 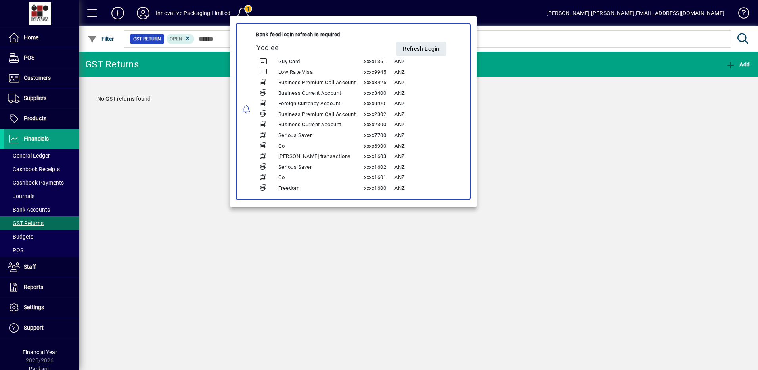 What do you see at coordinates (321, 48) in the screenshot?
I see `h5: Yodlee` at bounding box center [321, 48].